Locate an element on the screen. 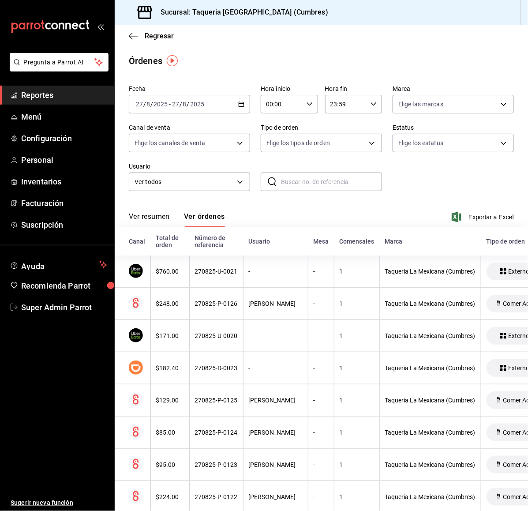 The image size is (528, 511). span: Elige las marcas is located at coordinates (421, 104).